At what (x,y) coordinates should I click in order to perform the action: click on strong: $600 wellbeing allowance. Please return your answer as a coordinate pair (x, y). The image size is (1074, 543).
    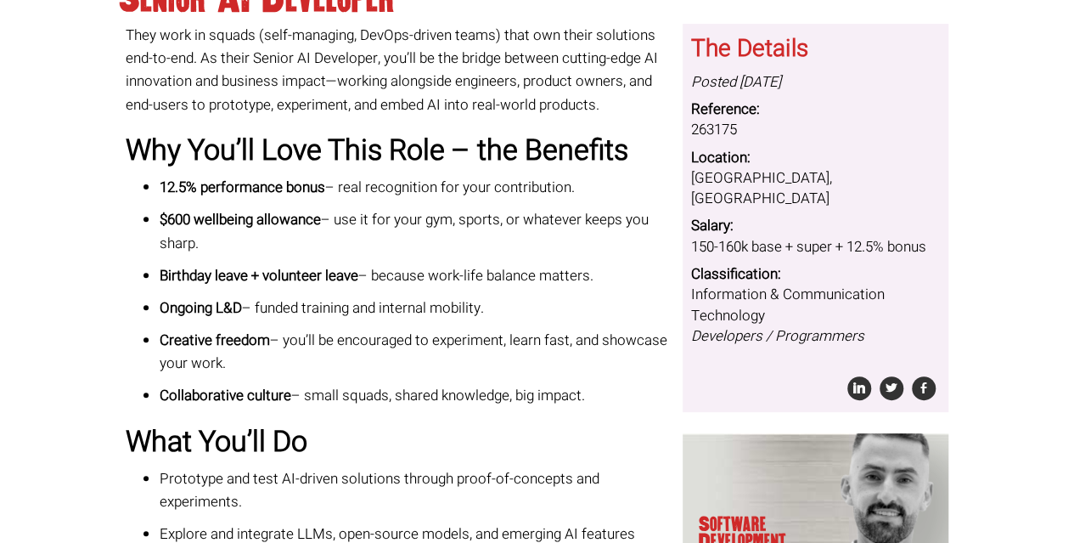
    Looking at the image, I should click on (240, 219).